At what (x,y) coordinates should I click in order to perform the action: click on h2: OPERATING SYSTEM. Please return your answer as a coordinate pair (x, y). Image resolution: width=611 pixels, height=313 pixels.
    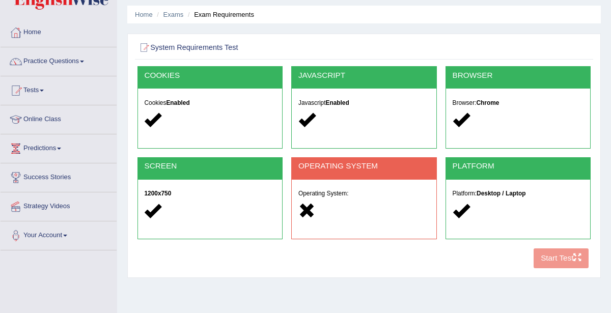
    Looking at the image, I should click on (364, 166).